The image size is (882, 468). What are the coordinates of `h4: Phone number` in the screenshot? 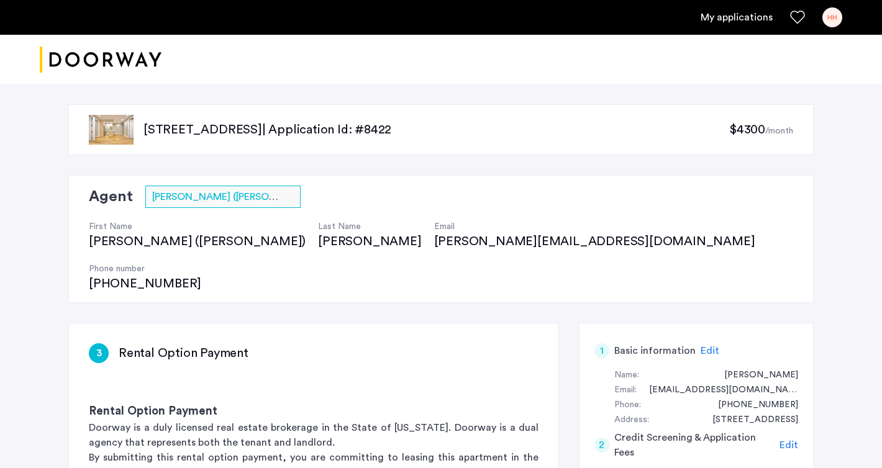 It's located at (145, 269).